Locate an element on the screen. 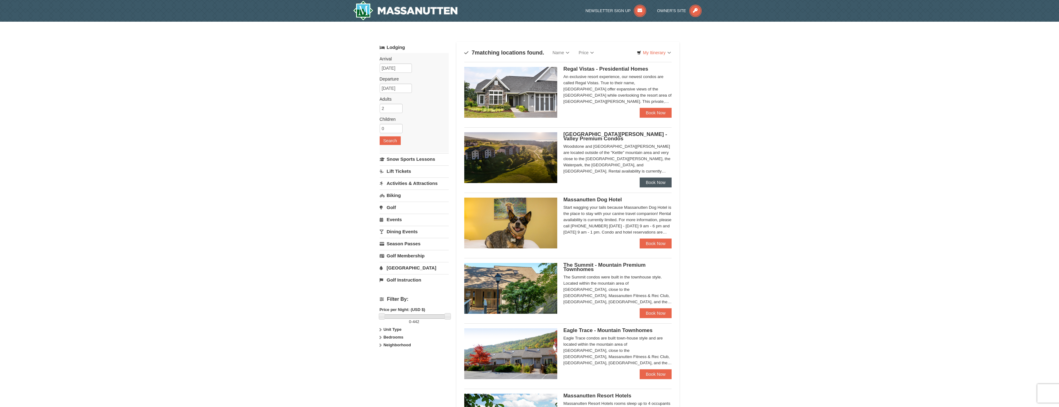 This screenshot has width=1059, height=407. a: Golf Instruction is located at coordinates (414, 280).